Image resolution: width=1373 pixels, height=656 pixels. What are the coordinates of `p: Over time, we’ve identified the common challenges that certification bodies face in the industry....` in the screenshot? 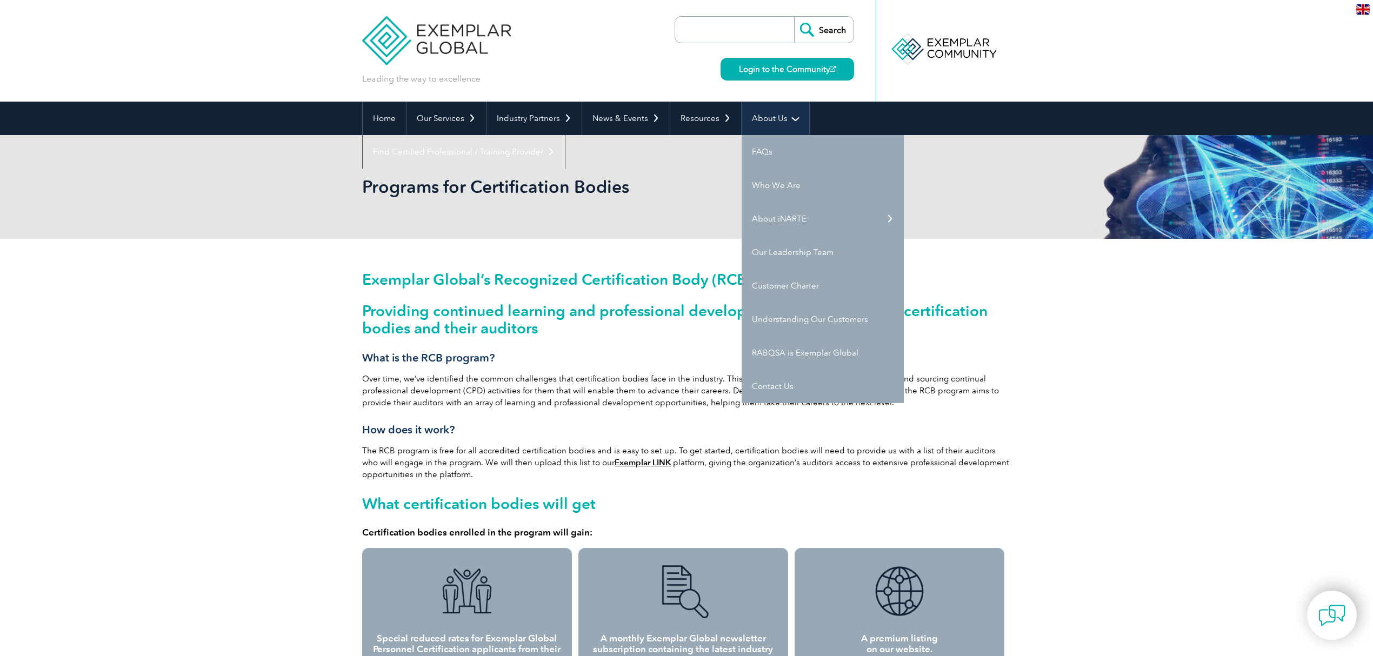 It's located at (687, 391).